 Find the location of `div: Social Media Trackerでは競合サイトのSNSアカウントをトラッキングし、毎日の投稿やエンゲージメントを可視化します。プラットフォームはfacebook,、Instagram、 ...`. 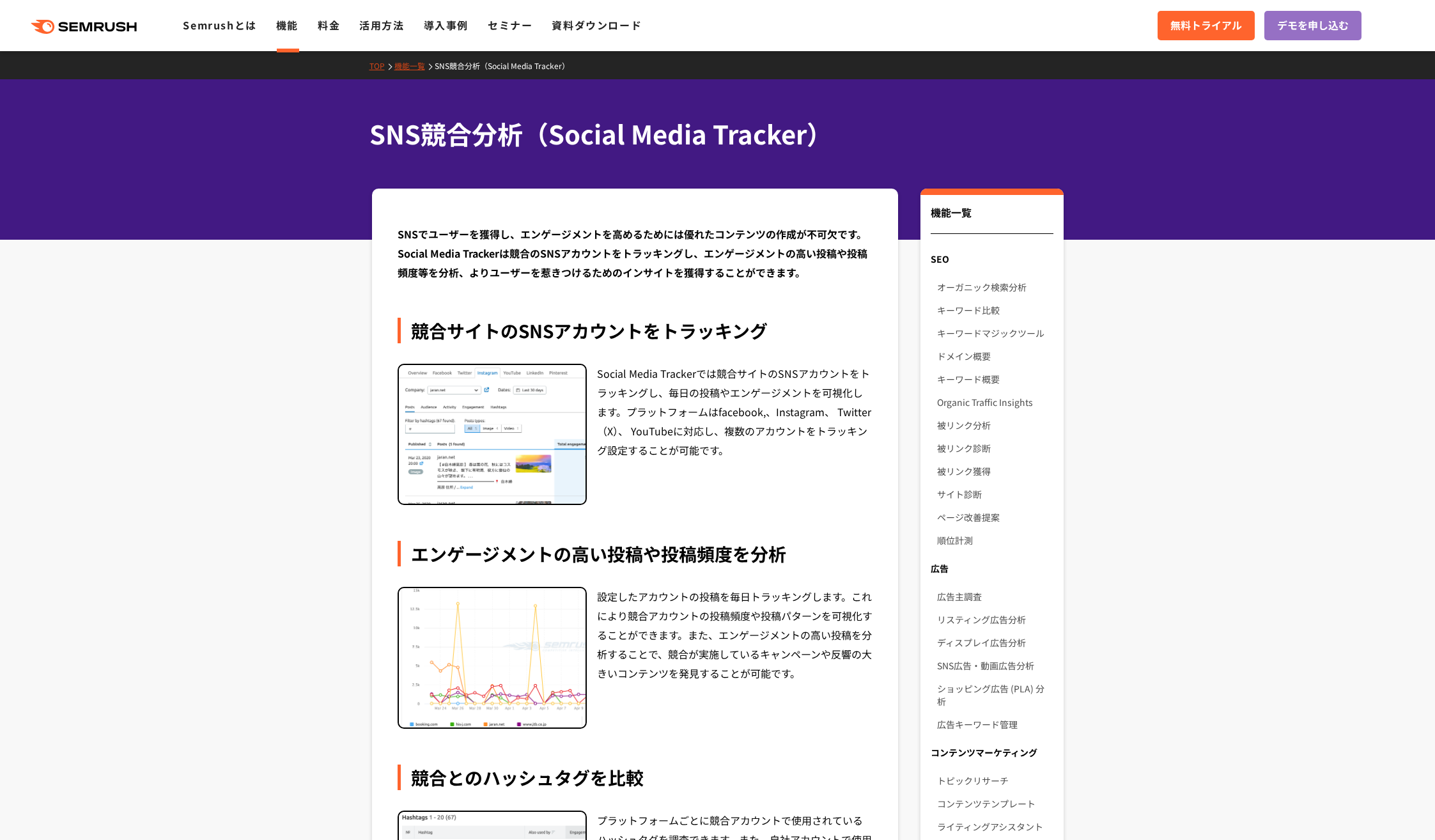

div: Social Media Trackerでは競合サイトのSNSアカウントをトラッキングし、毎日の投稿やエンゲージメントを可視化します。プラットフォームはfacebook,、Instagram、 ... is located at coordinates (735, 435).